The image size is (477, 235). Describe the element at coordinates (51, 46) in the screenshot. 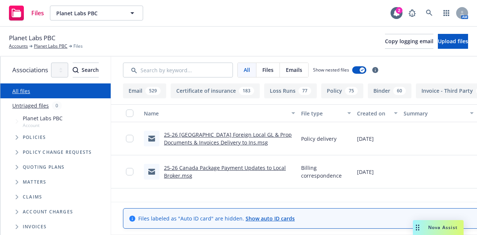

I see `a: Planet Labs PBC` at that location.